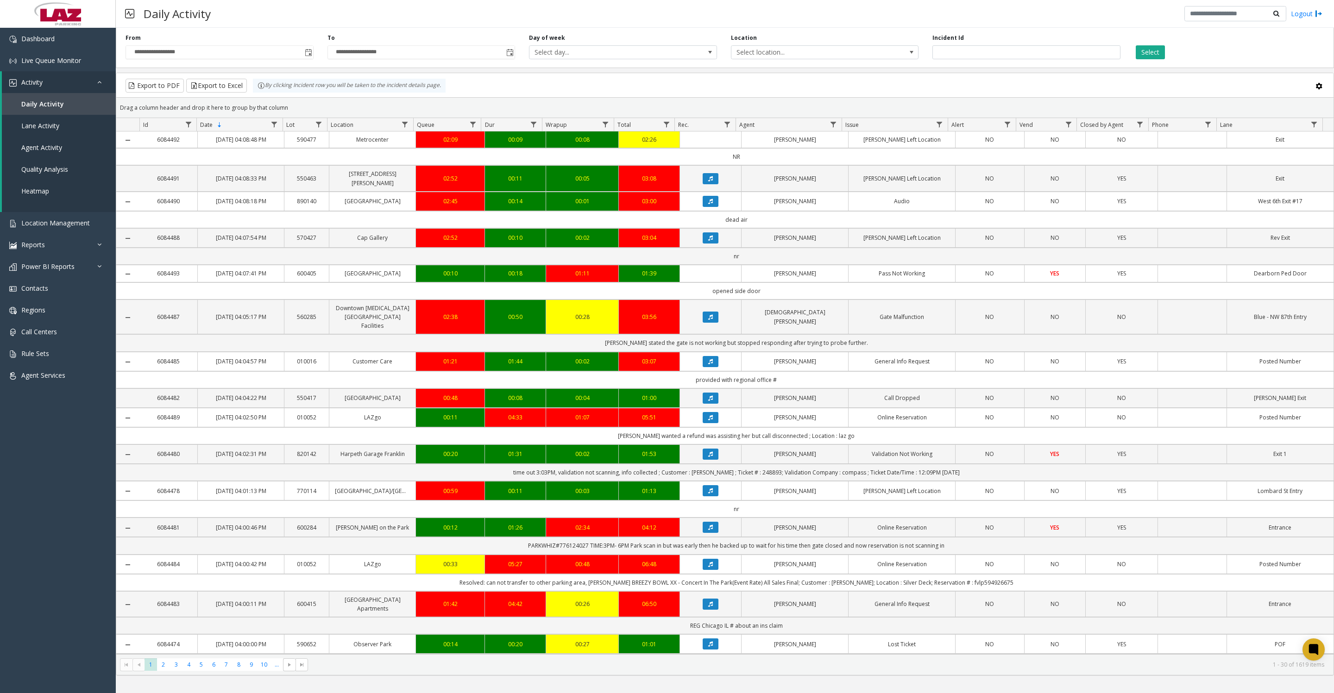 This screenshot has height=693, width=1334. Describe the element at coordinates (51, 60) in the screenshot. I see `span: Live Queue Monitor` at that location.